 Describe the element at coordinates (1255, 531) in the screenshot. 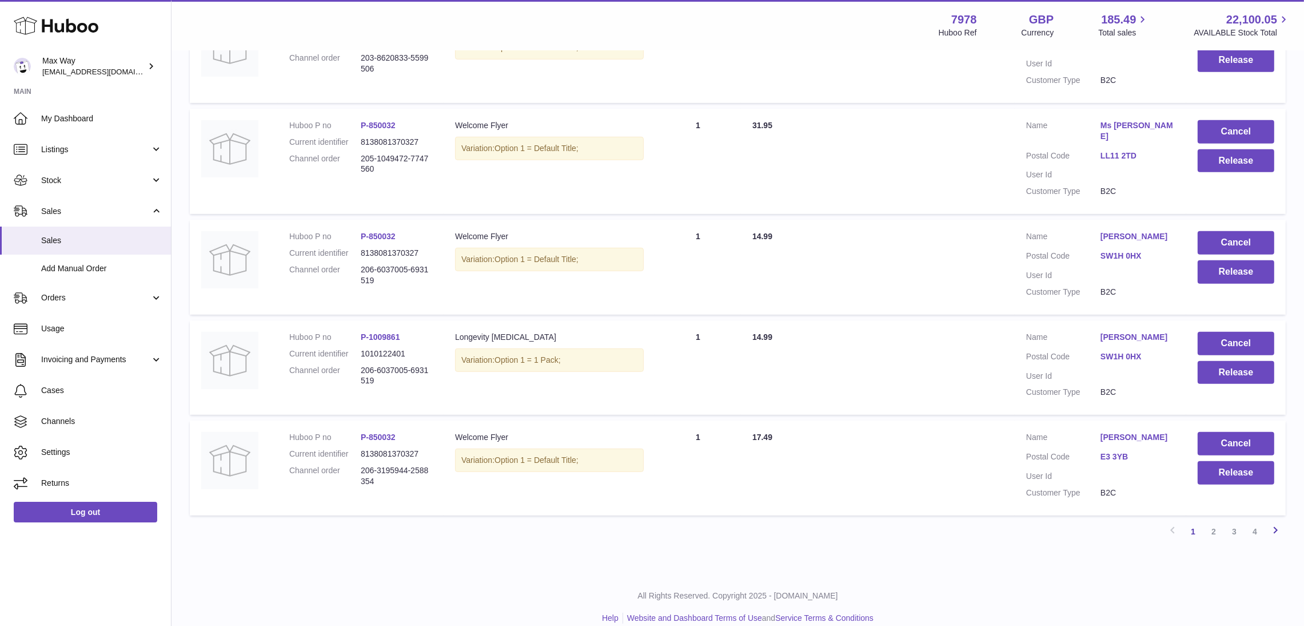

I see `a: 4` at that location.